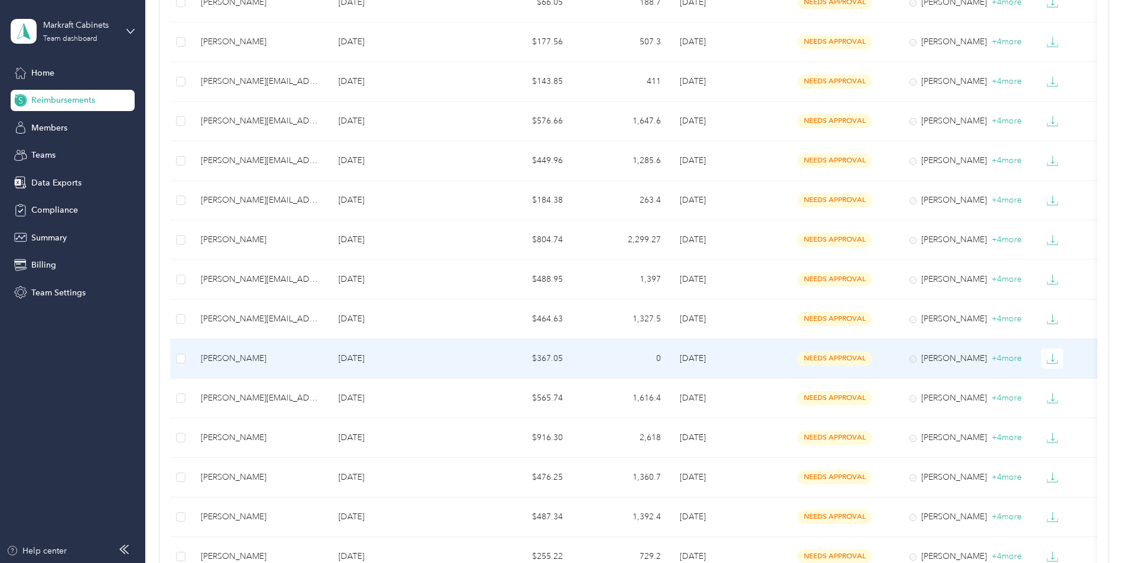 The width and height of the screenshot is (1128, 563). I want to click on span: Teams, so click(43, 155).